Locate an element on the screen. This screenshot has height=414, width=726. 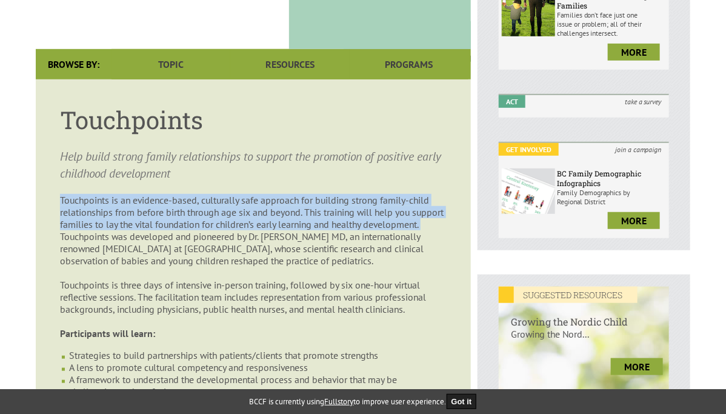
em: Get Involved is located at coordinates (528, 149).